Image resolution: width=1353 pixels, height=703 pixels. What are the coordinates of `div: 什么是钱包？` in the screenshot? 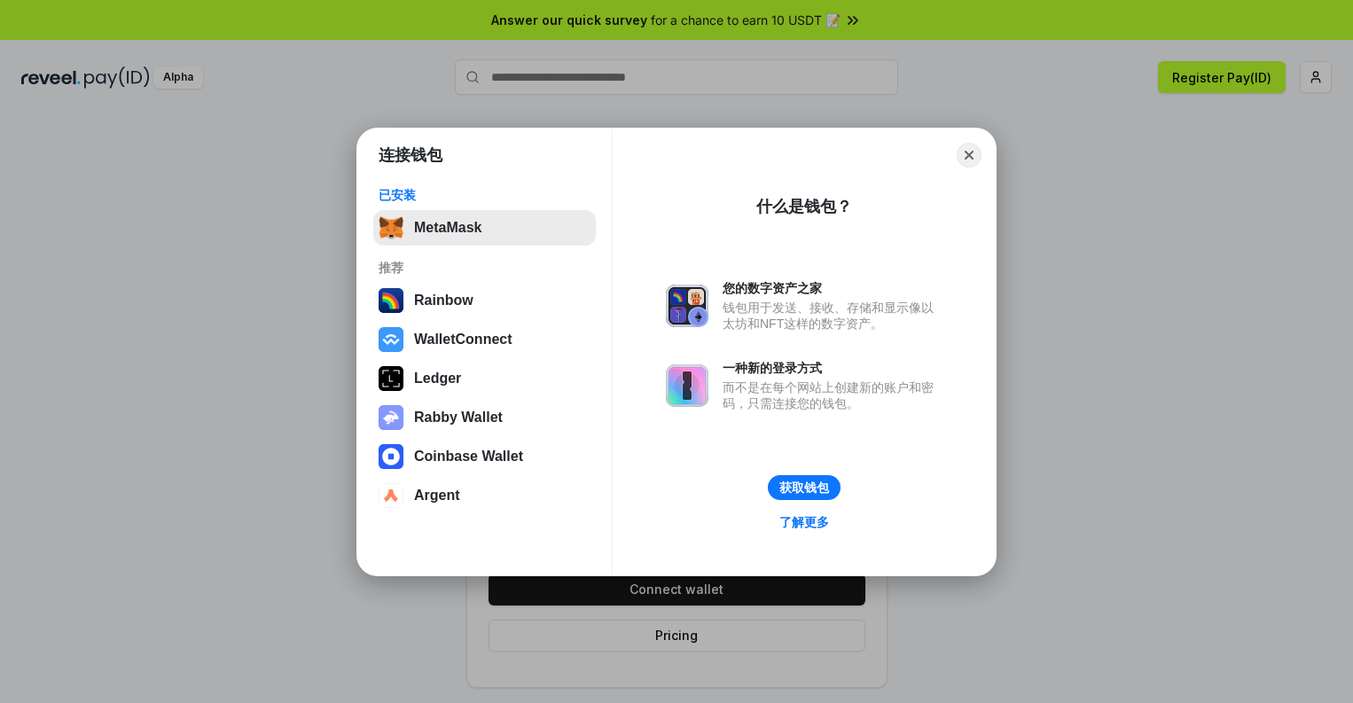 It's located at (804, 207).